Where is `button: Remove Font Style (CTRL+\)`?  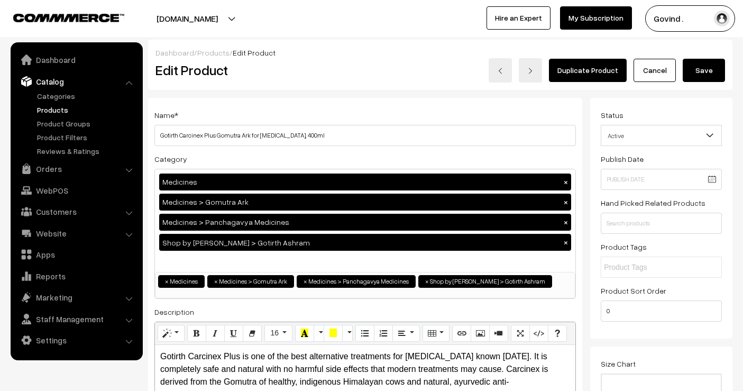
button: Remove Font Style (CTRL+\) is located at coordinates (252, 333).